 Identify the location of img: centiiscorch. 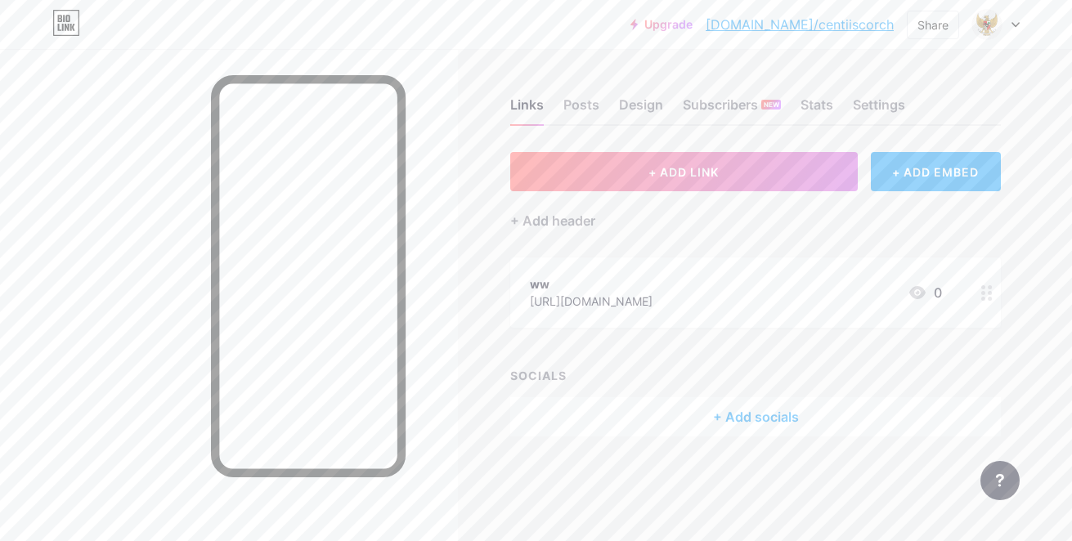
(987, 25).